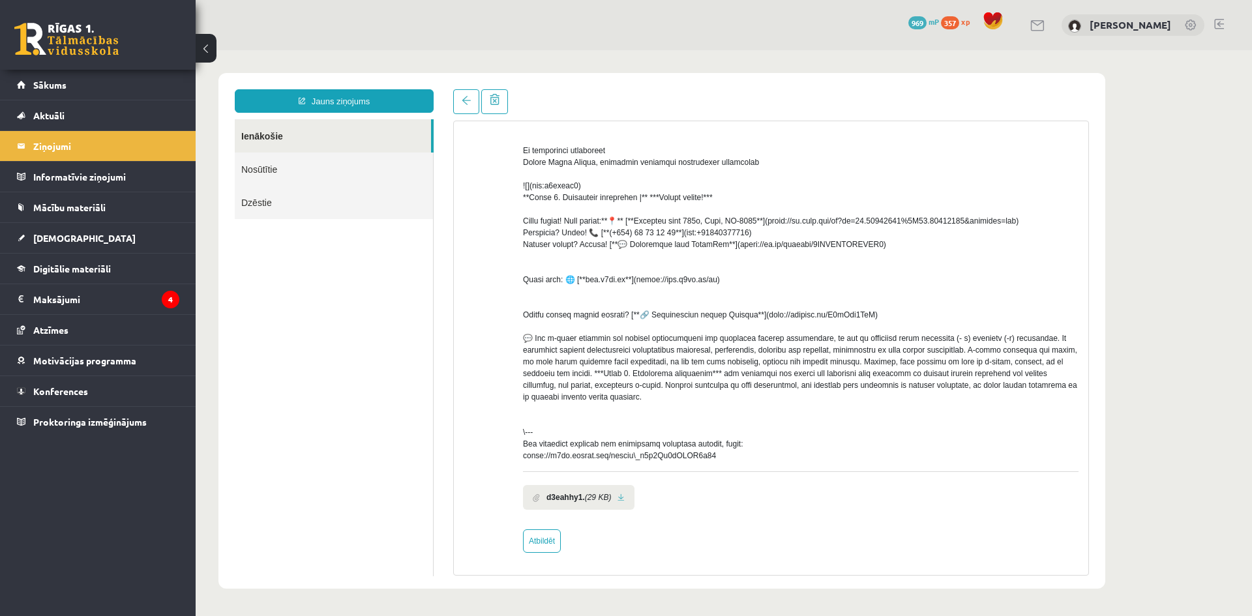 This screenshot has width=1252, height=616. What do you see at coordinates (170, 299) in the screenshot?
I see `i: 4` at bounding box center [170, 299].